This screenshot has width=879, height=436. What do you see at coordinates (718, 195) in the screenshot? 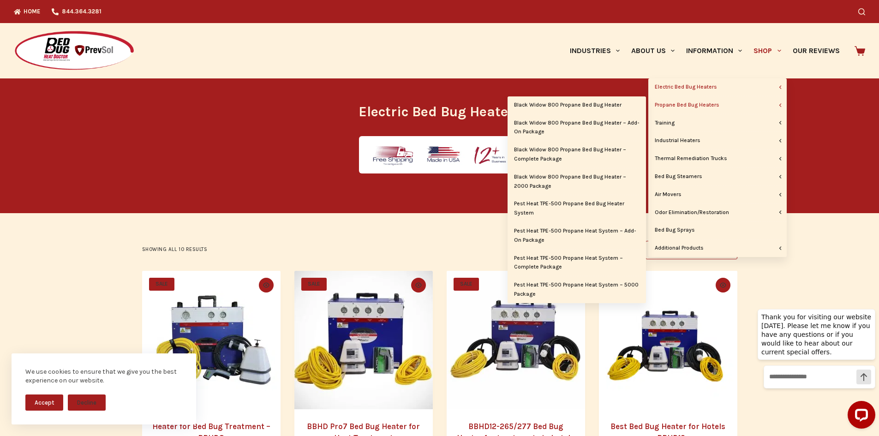
I see `a: Air Movers` at bounding box center [718, 195].